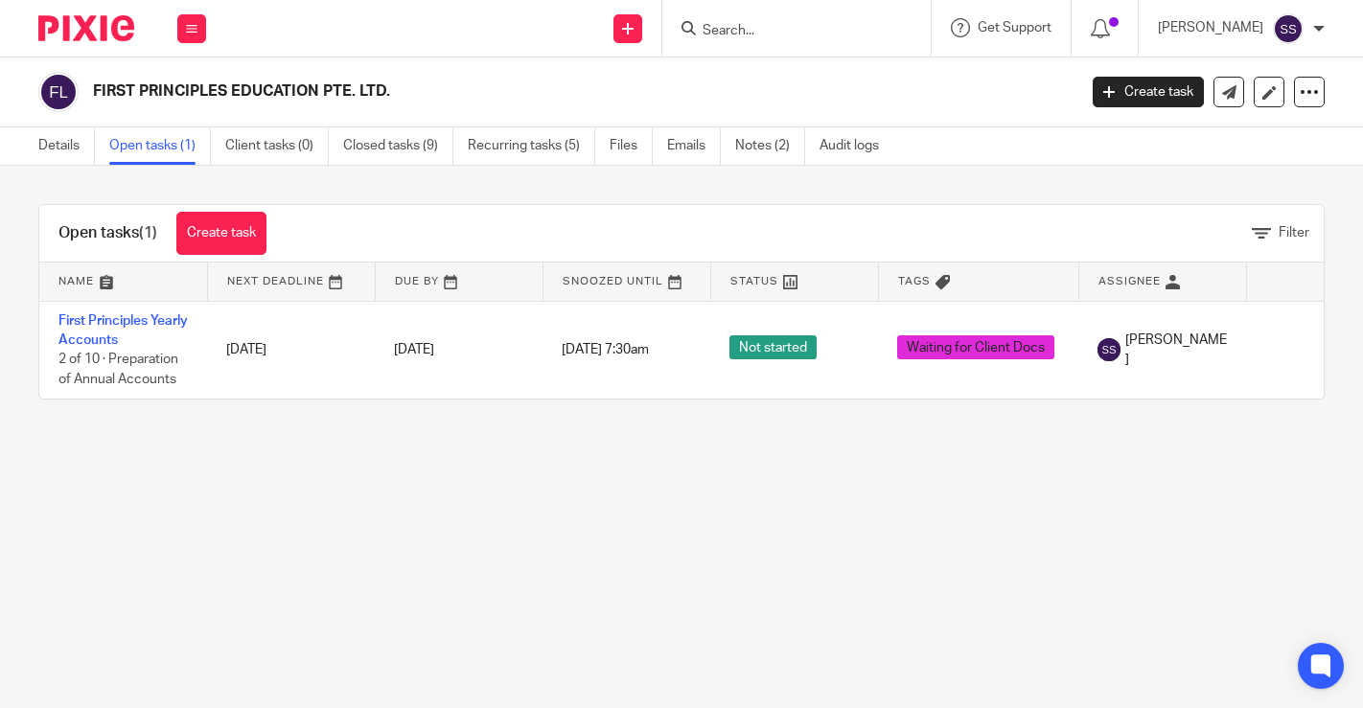 This screenshot has width=1363, height=708. I want to click on a: Open tasks (1), so click(160, 146).